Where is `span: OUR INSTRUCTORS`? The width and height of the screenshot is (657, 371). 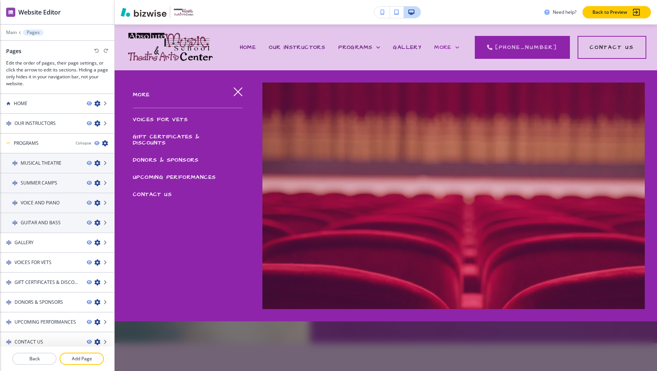 span: OUR INSTRUCTORS is located at coordinates (297, 47).